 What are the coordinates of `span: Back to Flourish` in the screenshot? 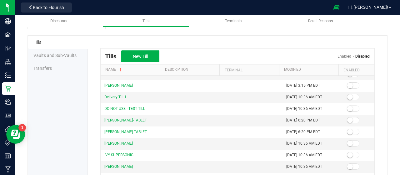 It's located at (48, 8).